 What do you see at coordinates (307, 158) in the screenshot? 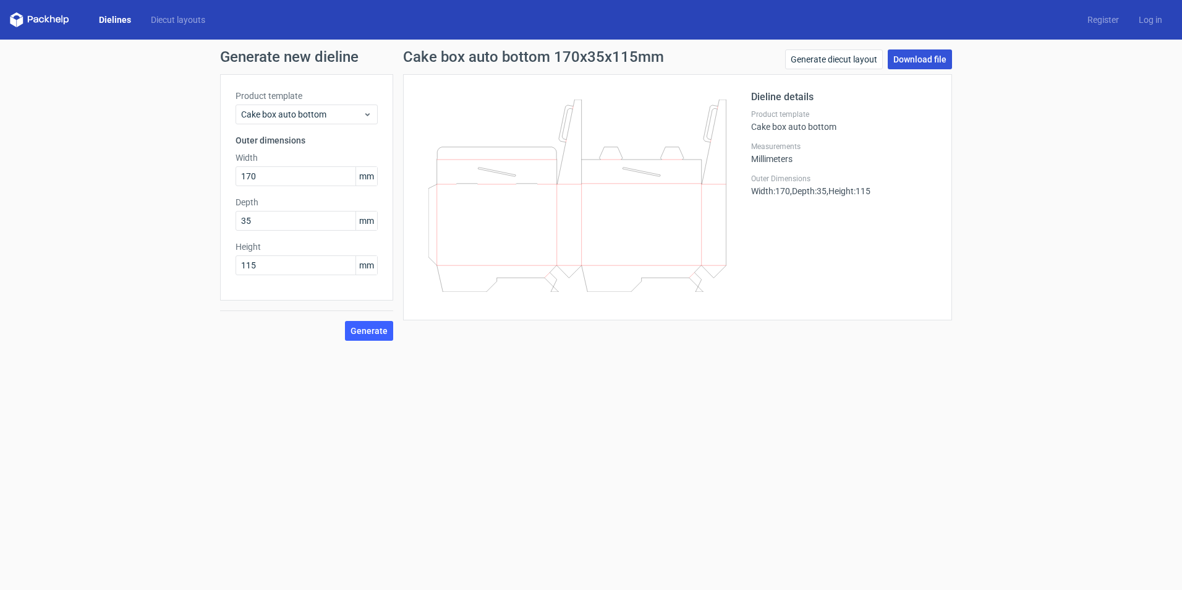
I see `label: Width` at bounding box center [307, 158].